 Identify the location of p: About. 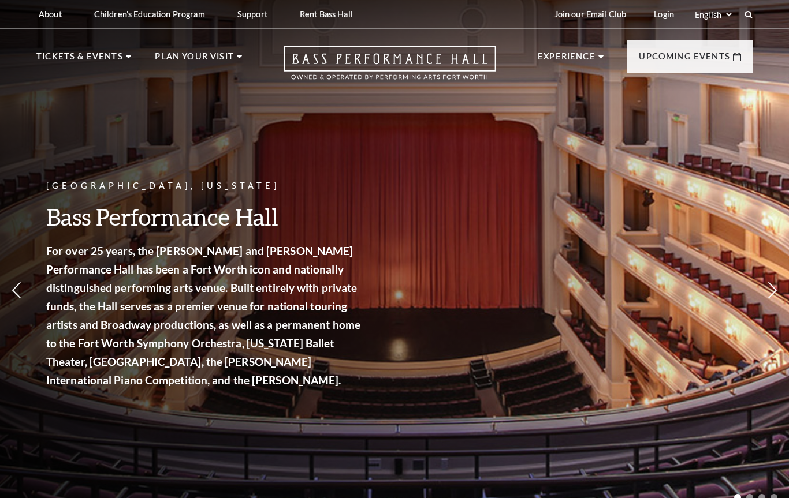
(50, 14).